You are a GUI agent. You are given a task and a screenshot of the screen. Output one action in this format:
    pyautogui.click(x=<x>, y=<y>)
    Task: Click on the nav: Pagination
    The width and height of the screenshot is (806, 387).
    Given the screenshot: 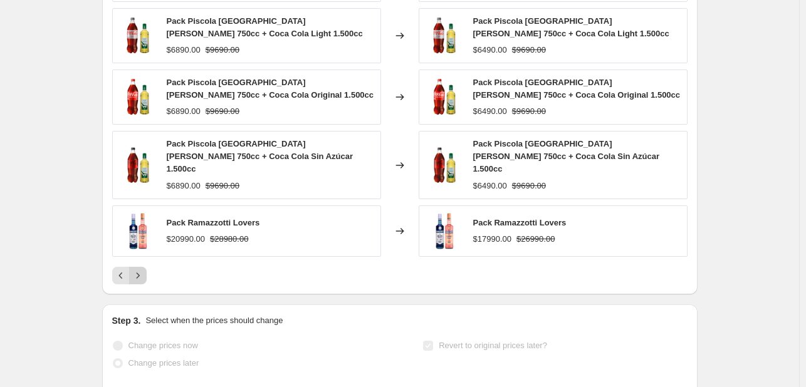 What is the action you would take?
    pyautogui.click(x=129, y=276)
    